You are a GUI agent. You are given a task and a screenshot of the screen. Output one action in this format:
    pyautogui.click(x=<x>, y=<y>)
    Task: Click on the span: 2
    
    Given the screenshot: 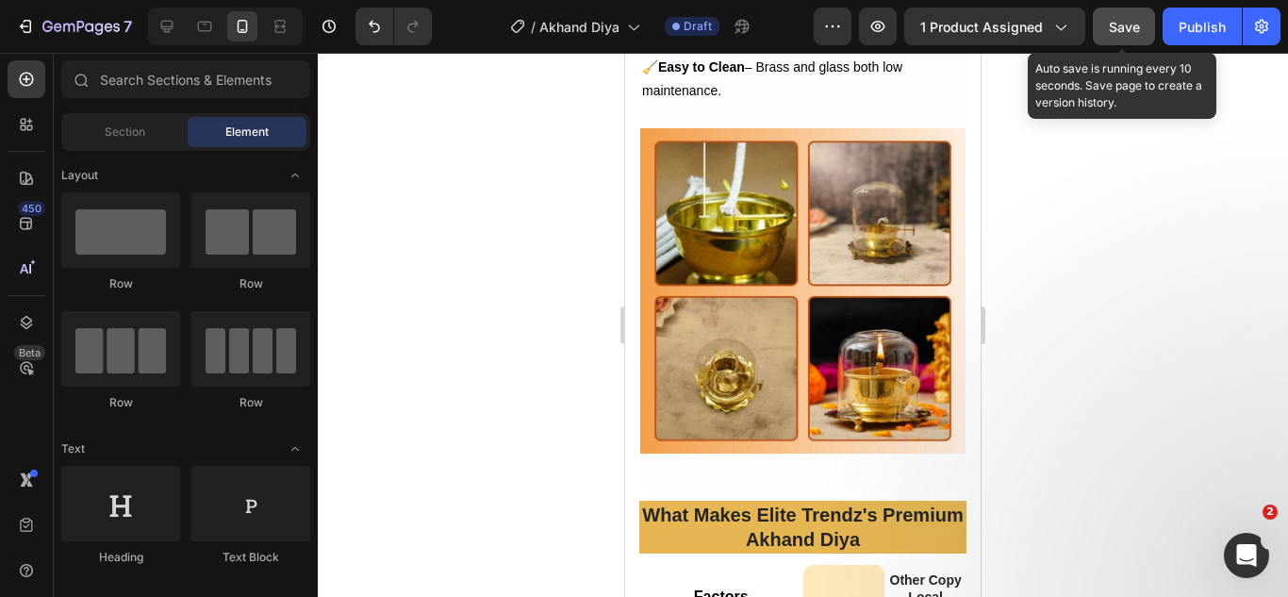 What is the action you would take?
    pyautogui.click(x=1270, y=512)
    